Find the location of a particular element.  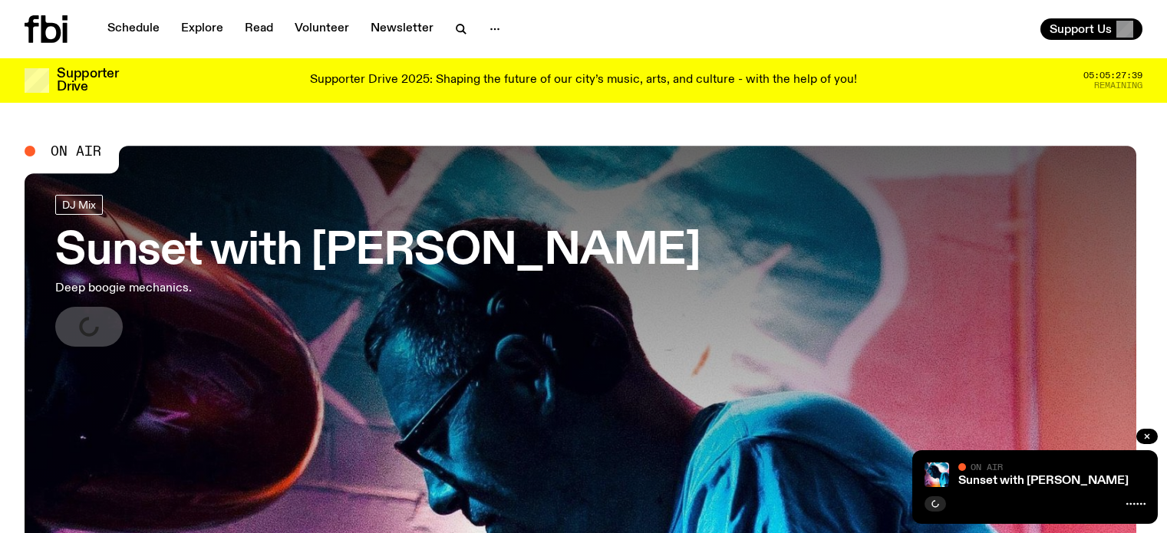

span: Support Us is located at coordinates (1080, 29).